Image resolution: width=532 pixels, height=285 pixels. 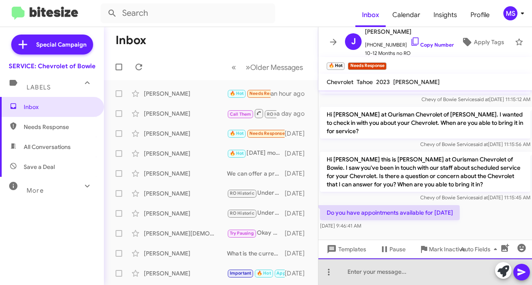 What do you see at coordinates (482, 42) in the screenshot?
I see `button: Apply Tags` at bounding box center [482, 42].